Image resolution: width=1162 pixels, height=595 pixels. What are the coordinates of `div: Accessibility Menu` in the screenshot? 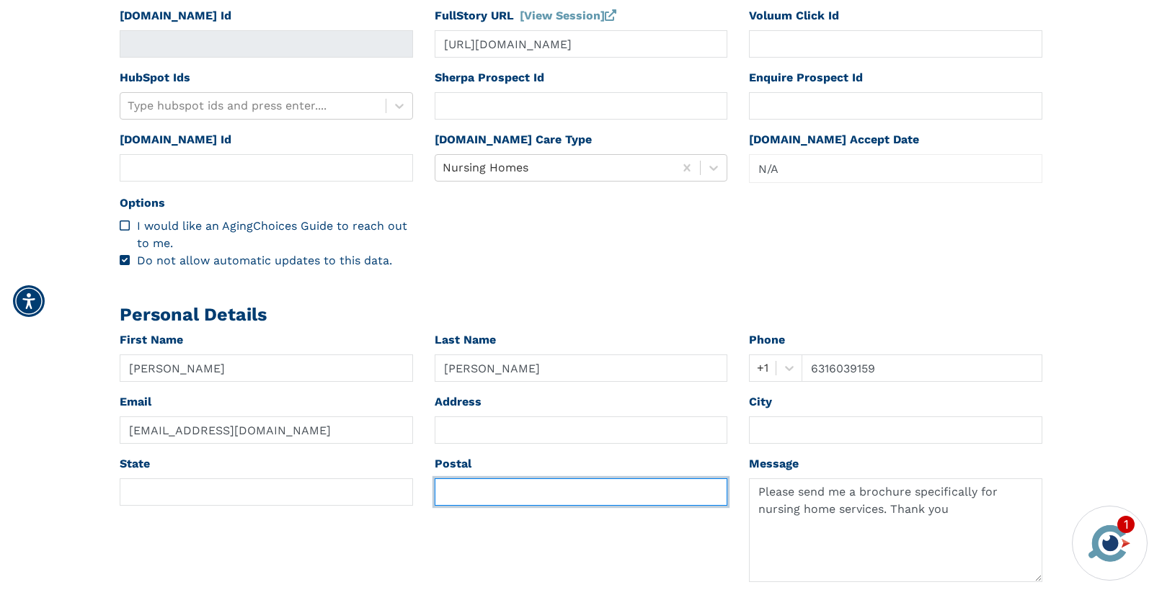 It's located at (29, 301).